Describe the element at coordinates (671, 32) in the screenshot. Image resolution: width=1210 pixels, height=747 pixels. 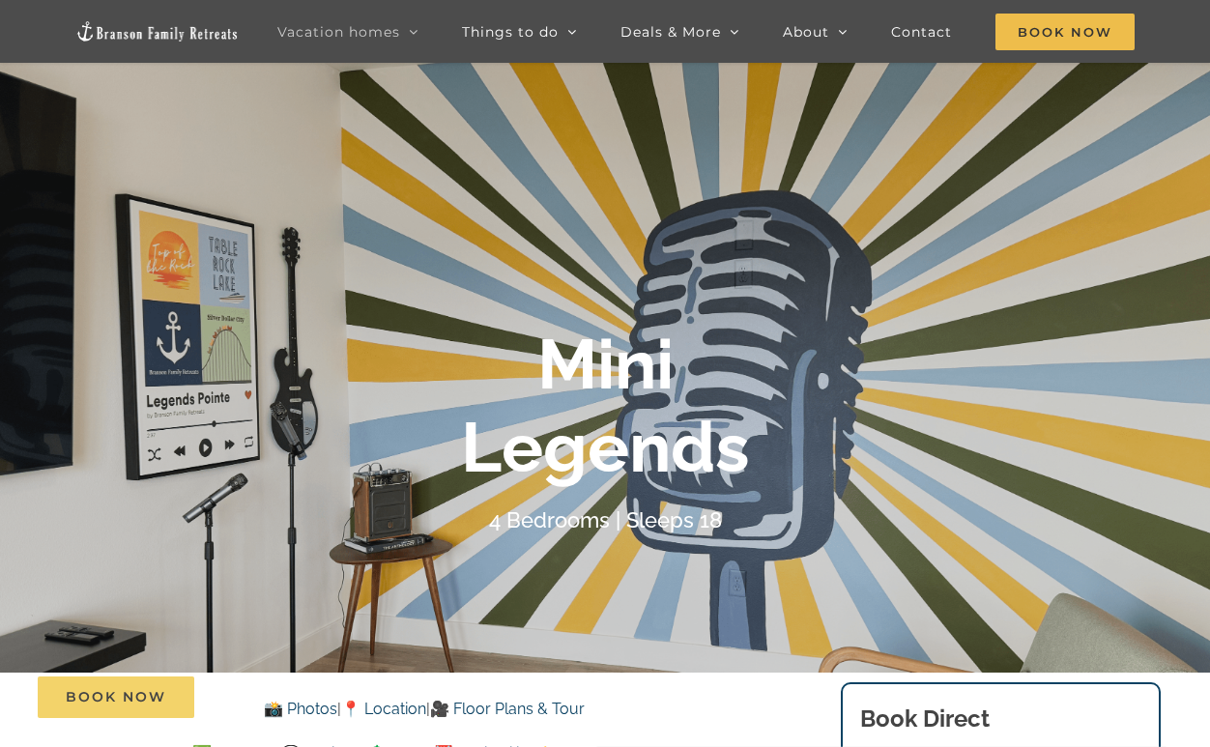
I see `span: Deals & More` at that location.